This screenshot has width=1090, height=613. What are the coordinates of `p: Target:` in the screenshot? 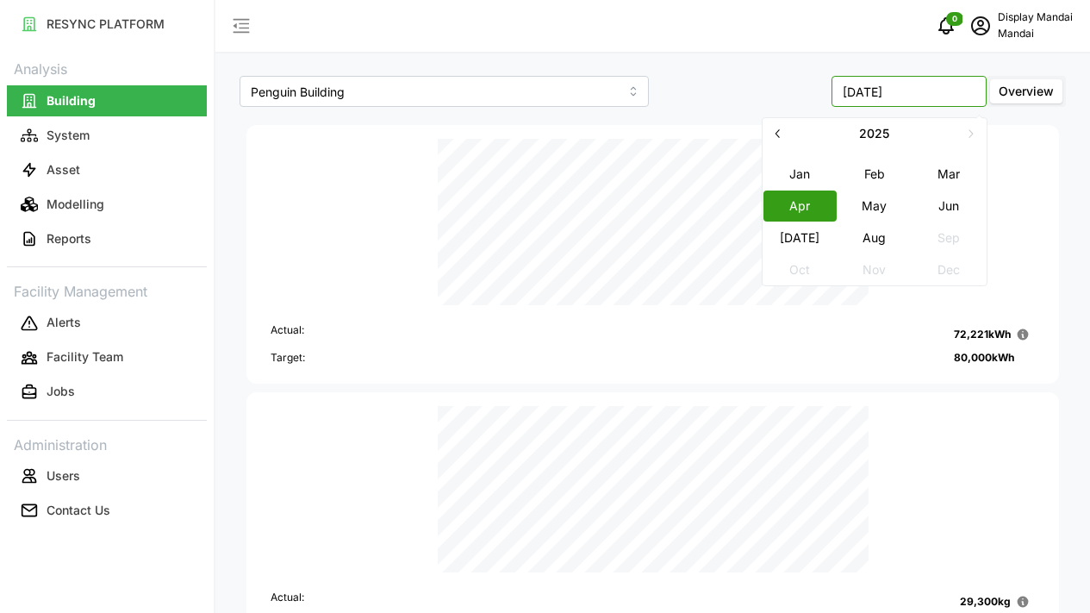 It's located at (288, 358).